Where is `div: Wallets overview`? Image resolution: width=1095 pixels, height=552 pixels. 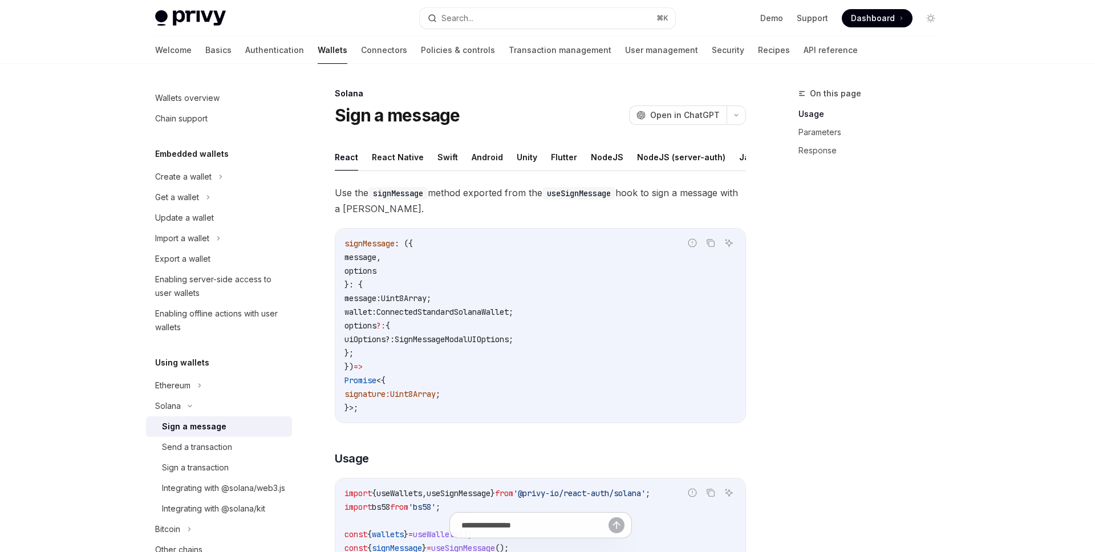
div: Wallets overview is located at coordinates (187, 98).